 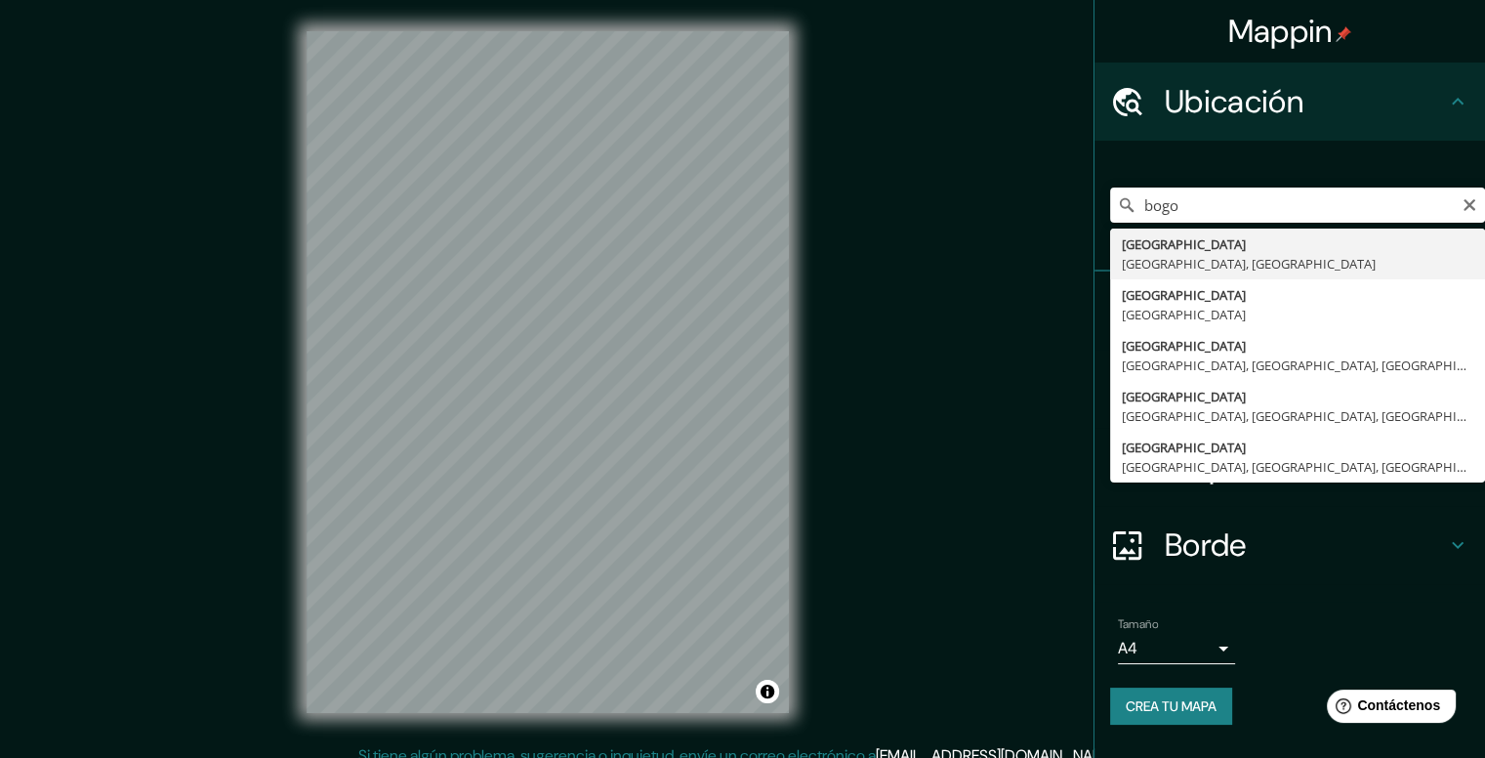 I want to click on div: Borde, so click(x=1290, y=545).